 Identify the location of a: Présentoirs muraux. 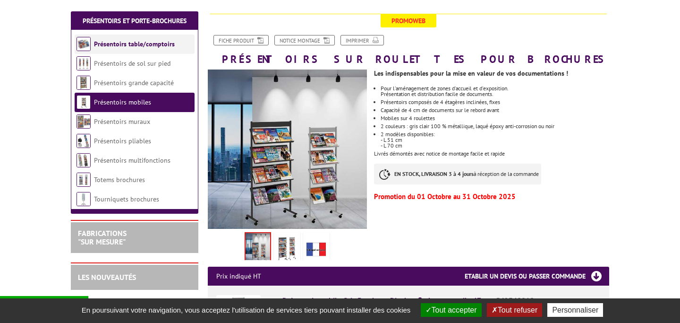
(122, 121).